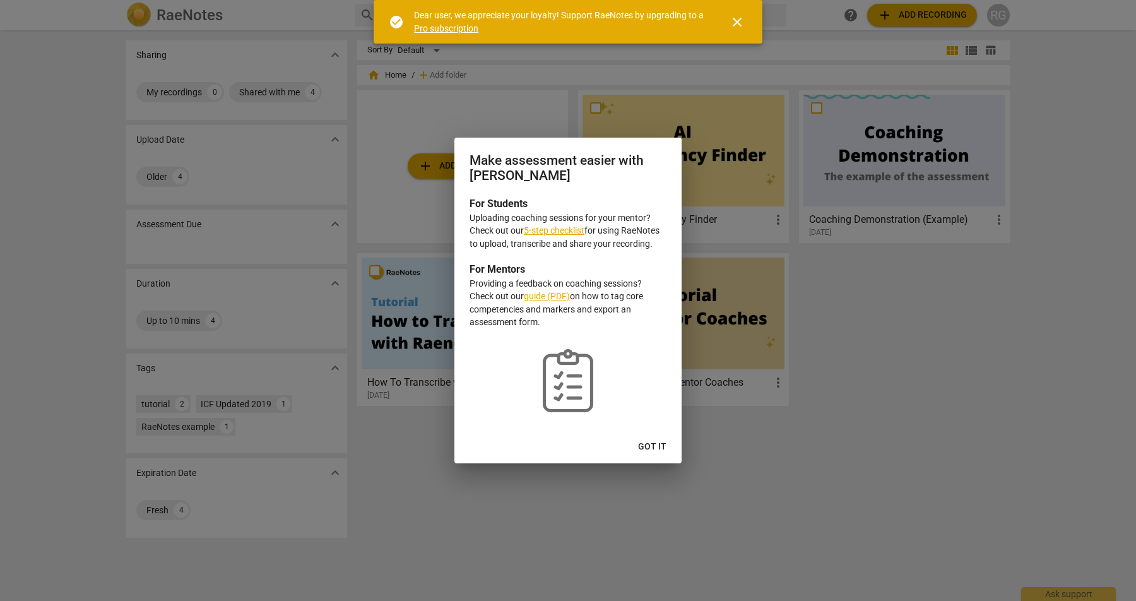 This screenshot has height=601, width=1136. What do you see at coordinates (737, 22) in the screenshot?
I see `span: close` at bounding box center [737, 22].